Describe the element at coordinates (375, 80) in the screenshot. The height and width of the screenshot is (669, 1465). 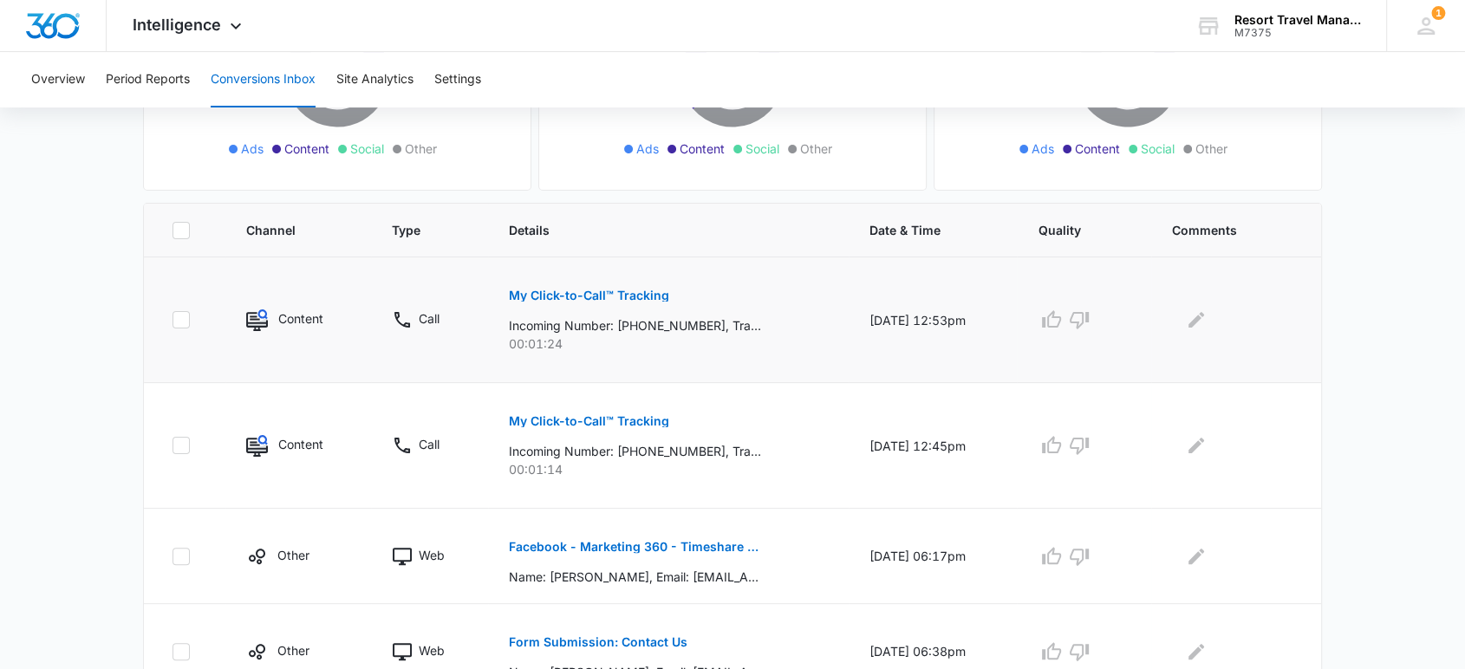
I see `button: Site Analytics` at that location.